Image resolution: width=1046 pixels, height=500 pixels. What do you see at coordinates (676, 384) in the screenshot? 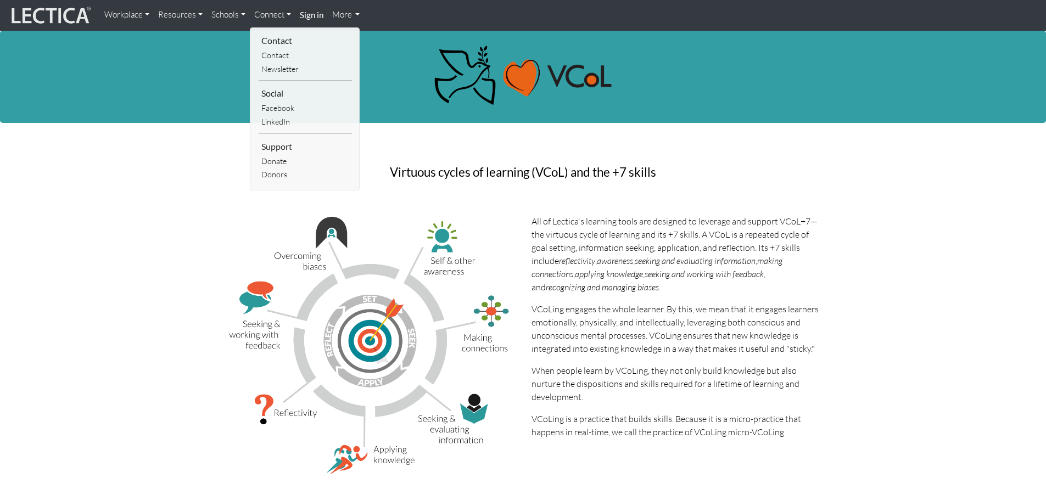
I see `p: When people learn by VCoLing, they not only build knowledge but also nurture the dispositions and...` at bounding box center [676, 384].